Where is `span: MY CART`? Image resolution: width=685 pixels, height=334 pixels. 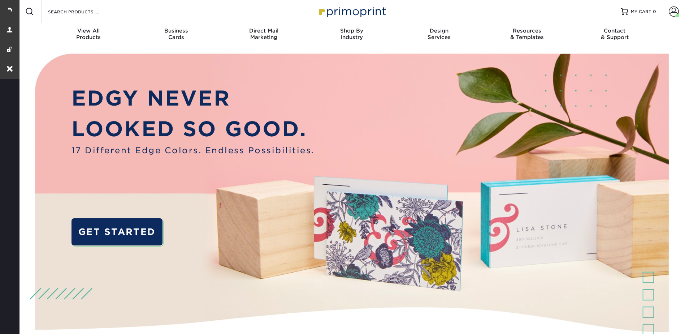 span: MY CART is located at coordinates (641, 12).